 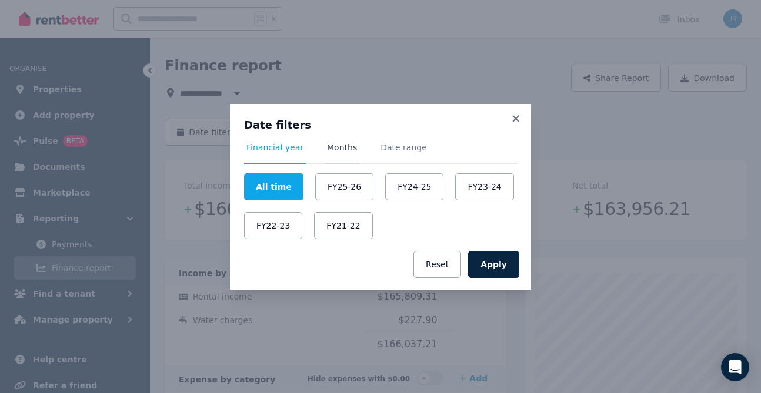 I want to click on button: Reset, so click(x=437, y=264).